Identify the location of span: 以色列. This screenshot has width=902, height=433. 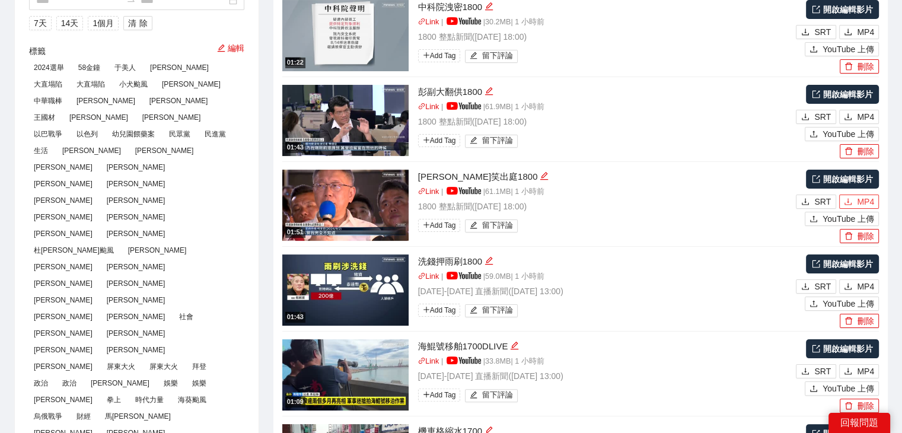
(87, 134).